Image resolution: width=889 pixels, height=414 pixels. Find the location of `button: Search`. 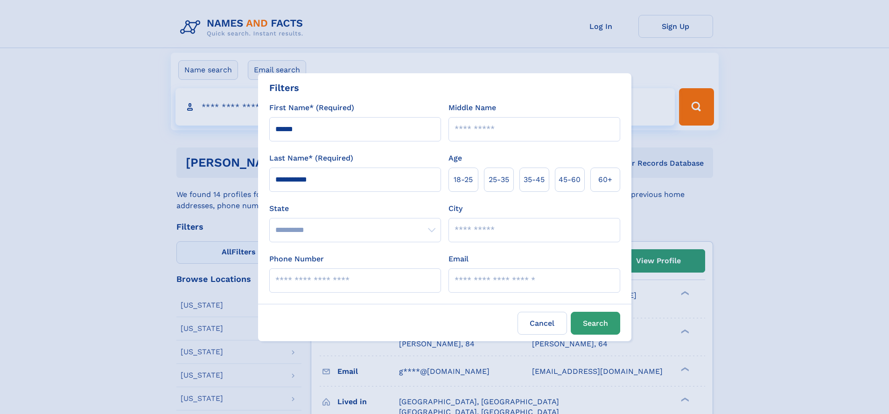

button: Search is located at coordinates (595, 323).